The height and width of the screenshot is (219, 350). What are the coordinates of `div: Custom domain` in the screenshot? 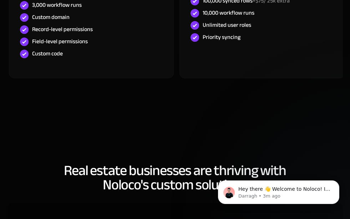 It's located at (51, 17).